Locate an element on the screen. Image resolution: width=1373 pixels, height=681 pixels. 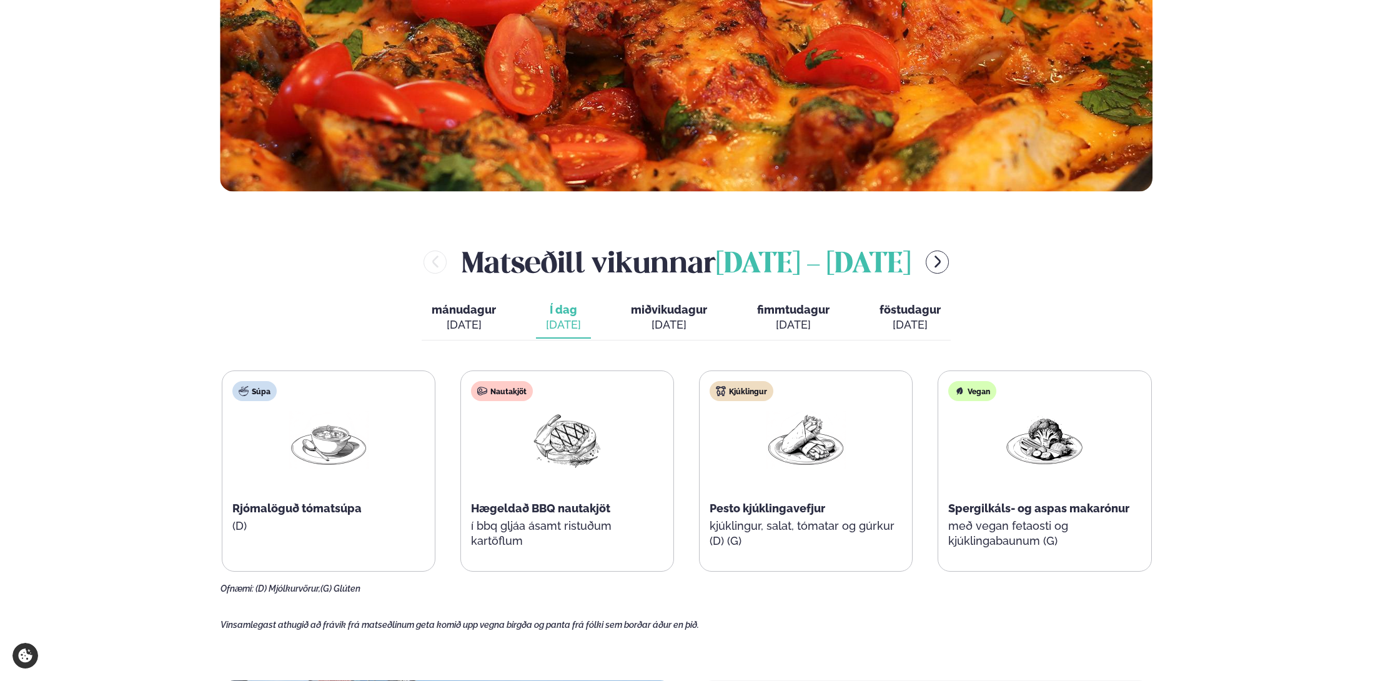
a: Cookie settings is located at coordinates (25, 655).